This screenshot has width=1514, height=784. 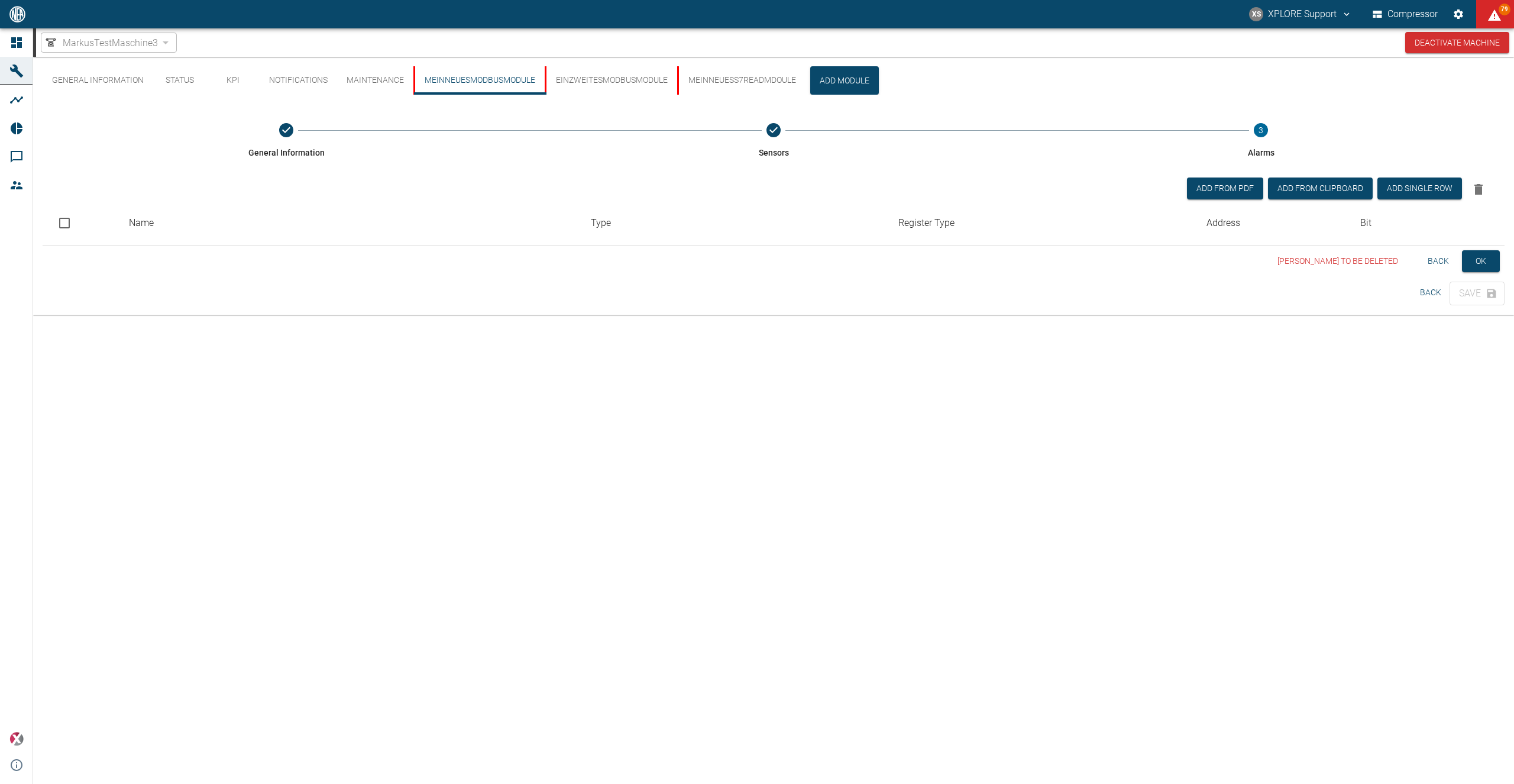 I want to click on th: Bit, so click(x=1428, y=223).